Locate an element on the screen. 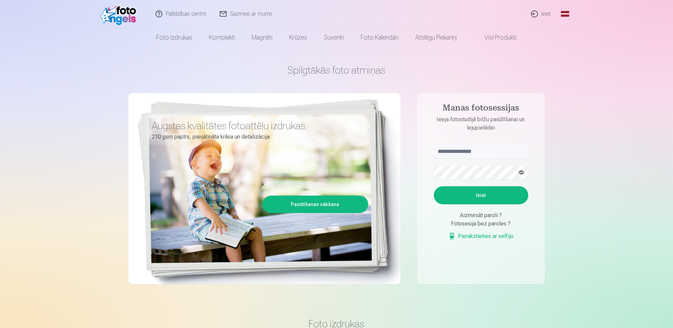 The width and height of the screenshot is (673, 328). a: Foto kalendāri is located at coordinates (380, 38).